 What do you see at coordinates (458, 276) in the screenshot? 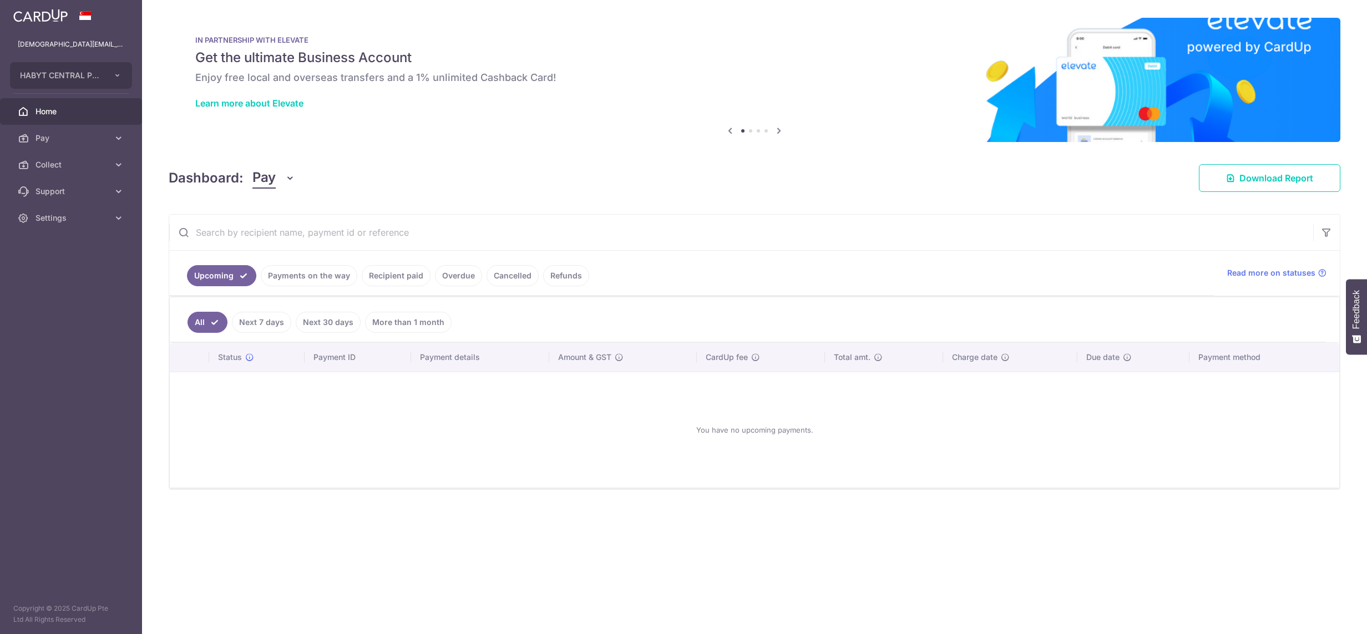
I see `a: Overdue` at bounding box center [458, 276].